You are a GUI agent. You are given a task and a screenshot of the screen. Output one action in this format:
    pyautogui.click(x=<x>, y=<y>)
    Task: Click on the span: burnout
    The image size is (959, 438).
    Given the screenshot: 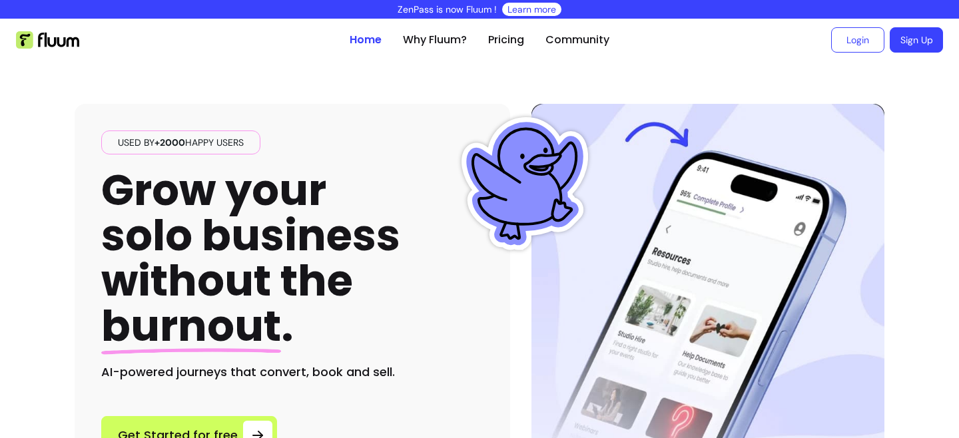 What is the action you would take?
    pyautogui.click(x=191, y=326)
    